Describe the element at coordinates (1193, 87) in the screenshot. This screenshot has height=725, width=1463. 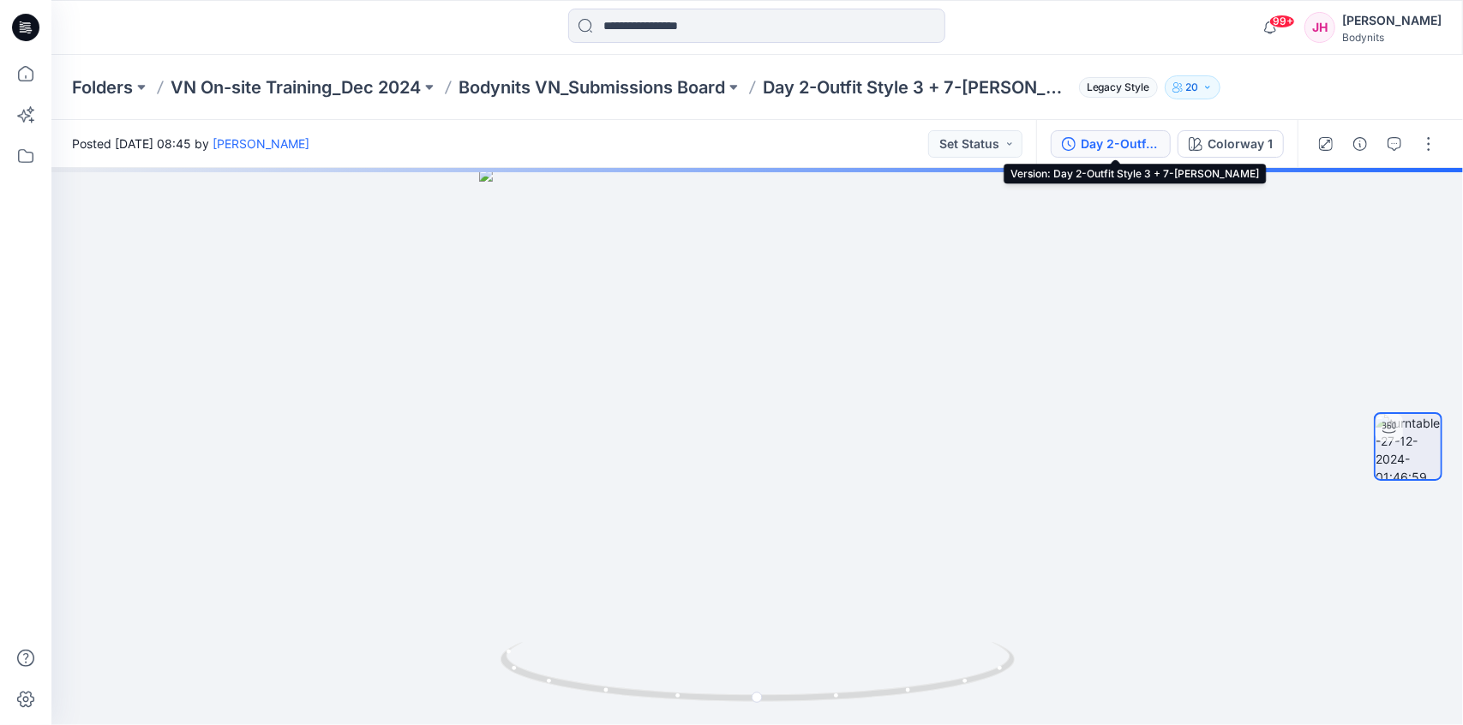
I see `p: 20` at that location.